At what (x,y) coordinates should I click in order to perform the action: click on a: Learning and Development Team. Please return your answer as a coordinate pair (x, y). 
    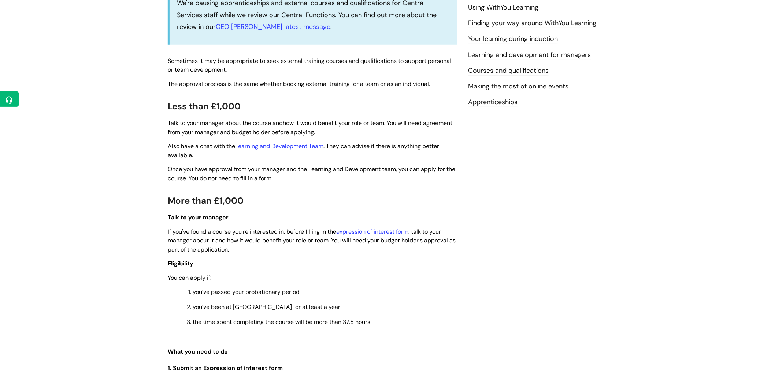
    Looking at the image, I should click on (279, 146).